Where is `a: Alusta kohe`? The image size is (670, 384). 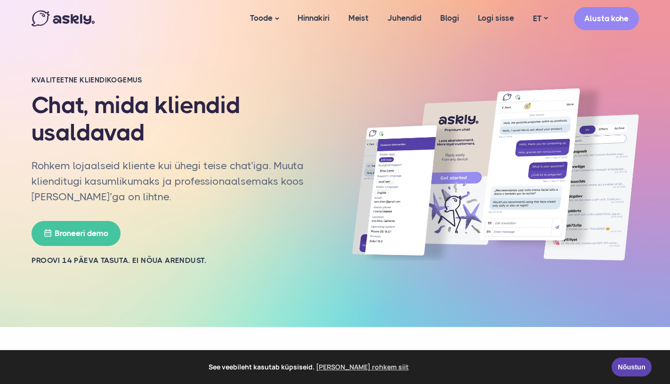
a: Alusta kohe is located at coordinates (606, 18).